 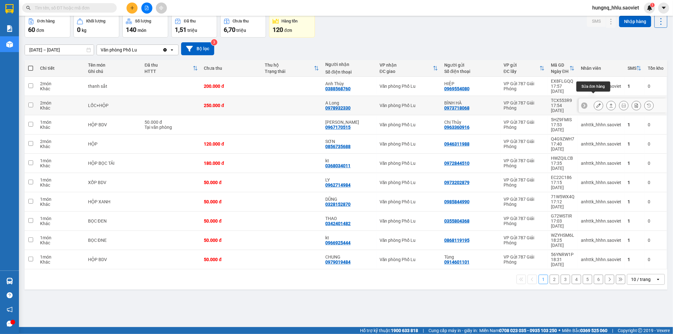 What do you see at coordinates (615, 8) in the screenshot?
I see `span: hungnq_hhlu.saoviet` at bounding box center [615, 8].